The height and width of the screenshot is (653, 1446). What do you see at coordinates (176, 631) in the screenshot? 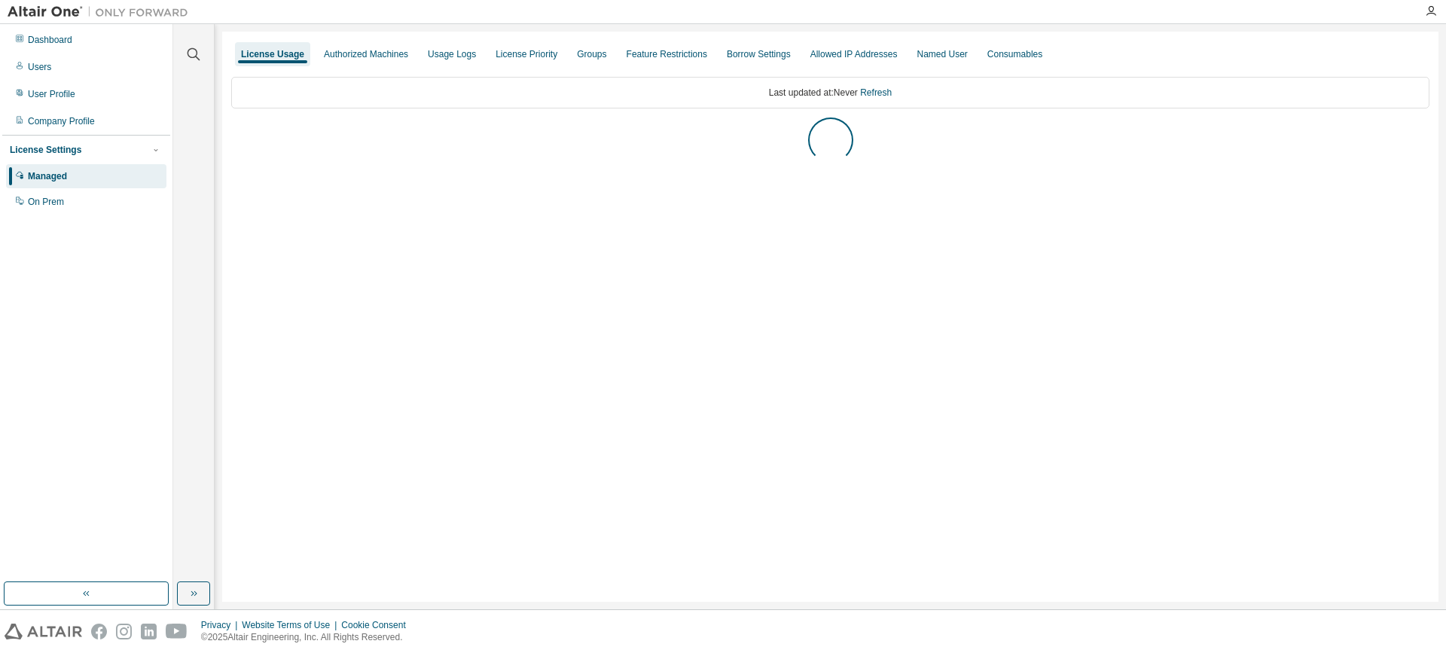
I see `img: youtube.svg` at bounding box center [176, 631].